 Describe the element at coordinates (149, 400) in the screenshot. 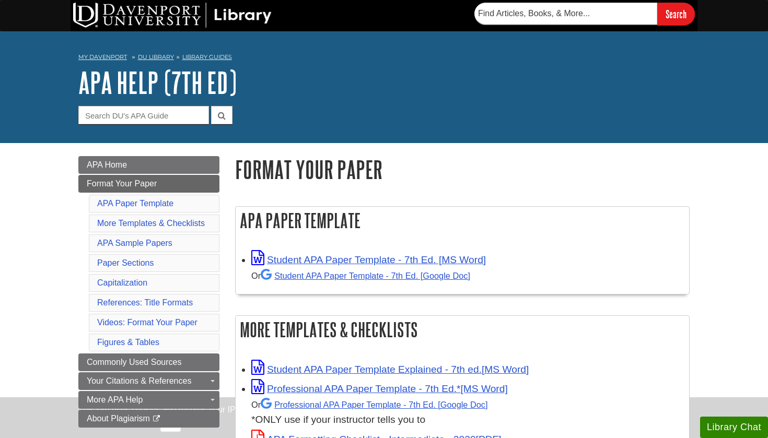

I see `a: More APA Help` at that location.